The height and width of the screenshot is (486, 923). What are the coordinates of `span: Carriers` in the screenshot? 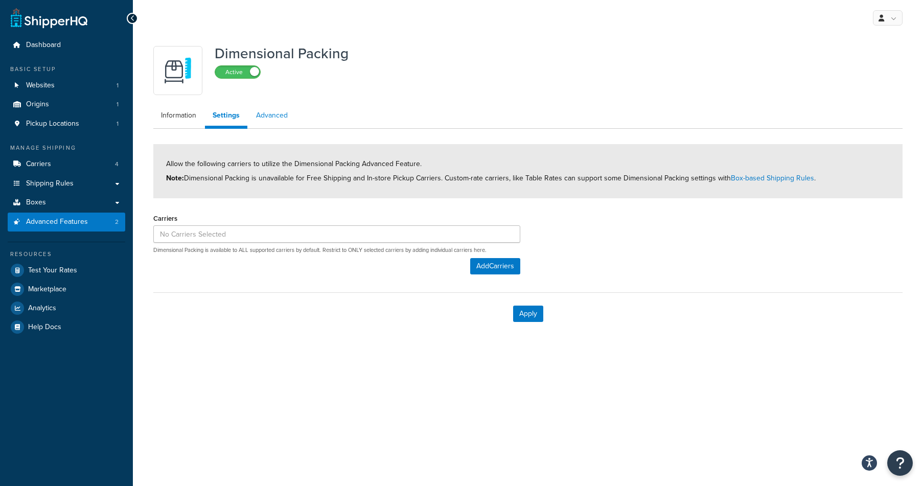 It's located at (38, 164).